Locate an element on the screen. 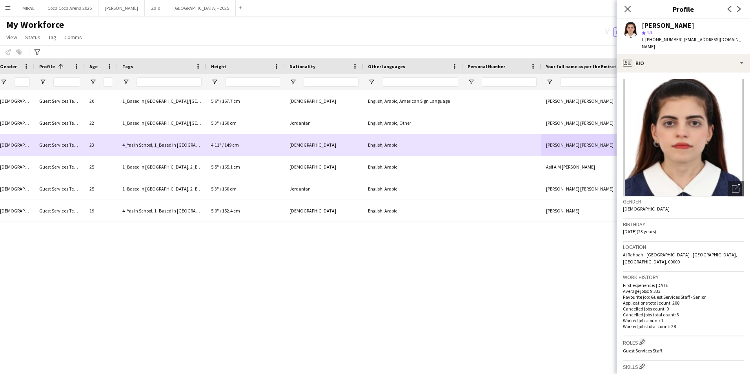  span: Tags is located at coordinates (128, 66).